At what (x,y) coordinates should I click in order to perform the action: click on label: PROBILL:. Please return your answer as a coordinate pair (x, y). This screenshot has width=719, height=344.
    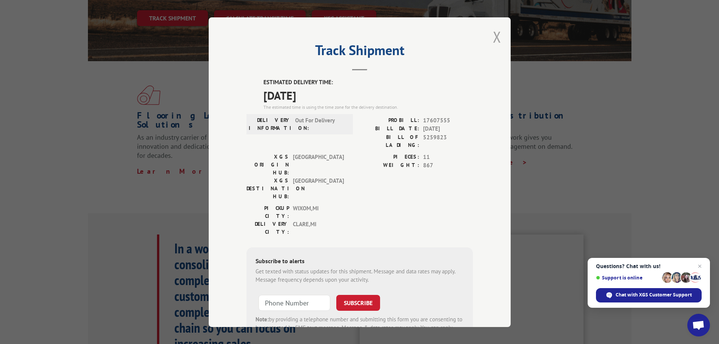
    Looking at the image, I should click on (390, 120).